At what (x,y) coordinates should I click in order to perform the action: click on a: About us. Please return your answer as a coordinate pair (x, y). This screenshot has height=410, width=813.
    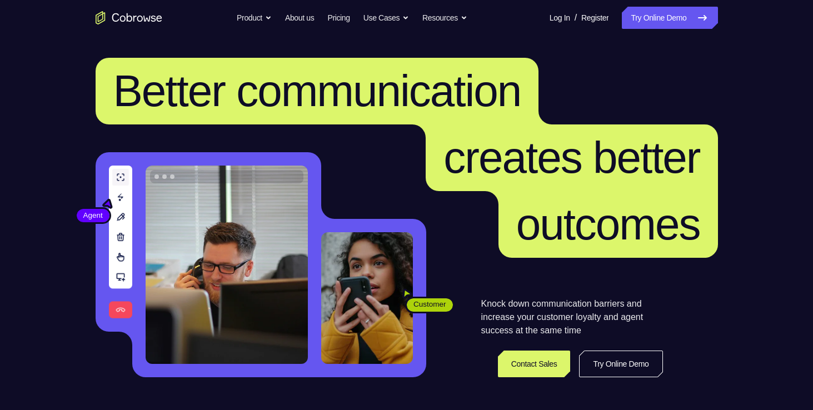
    Looking at the image, I should click on (300, 18).